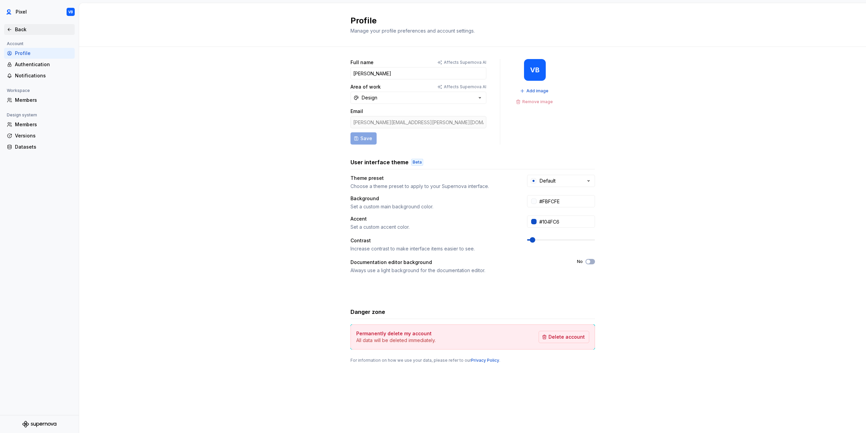 This screenshot has width=866, height=433. Describe the element at coordinates (391, 263) in the screenshot. I see `div: Documentation editor background` at that location.